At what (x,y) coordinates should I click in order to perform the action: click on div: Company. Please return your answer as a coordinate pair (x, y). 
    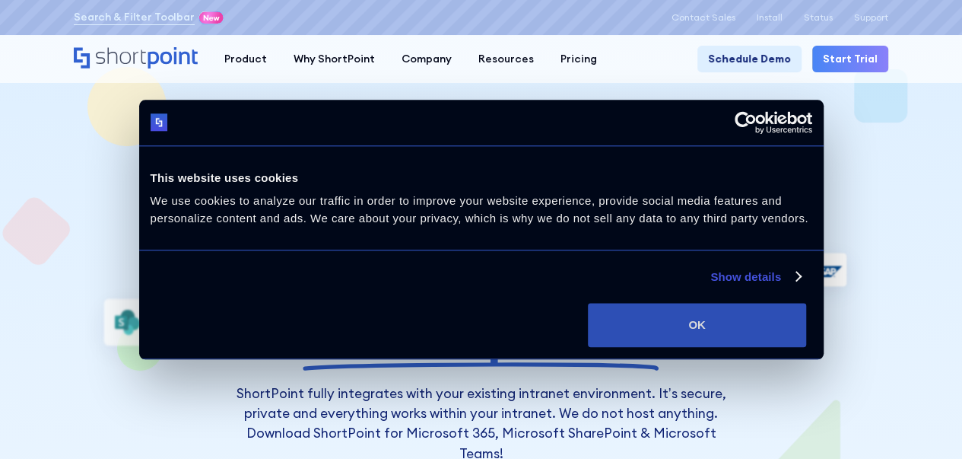
    Looking at the image, I should click on (427, 59).